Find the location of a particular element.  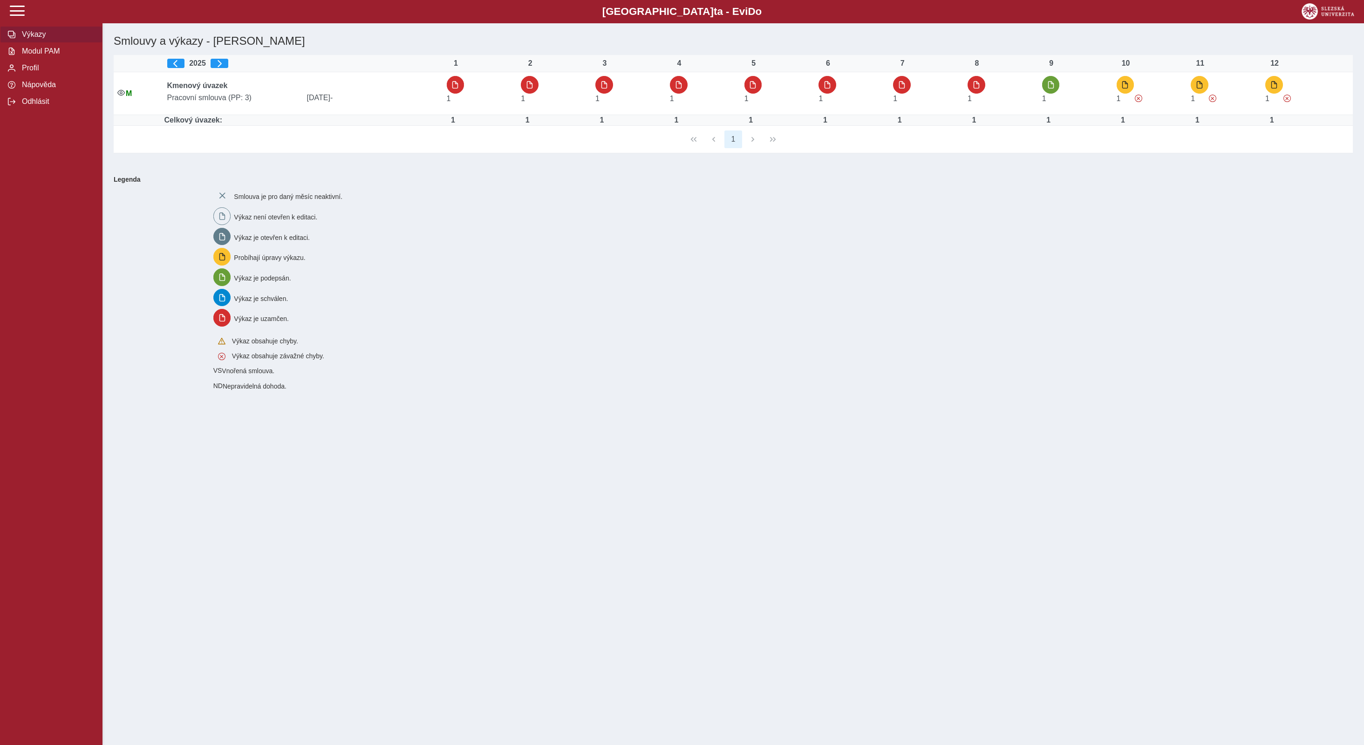

span: D is located at coordinates (751, 11).